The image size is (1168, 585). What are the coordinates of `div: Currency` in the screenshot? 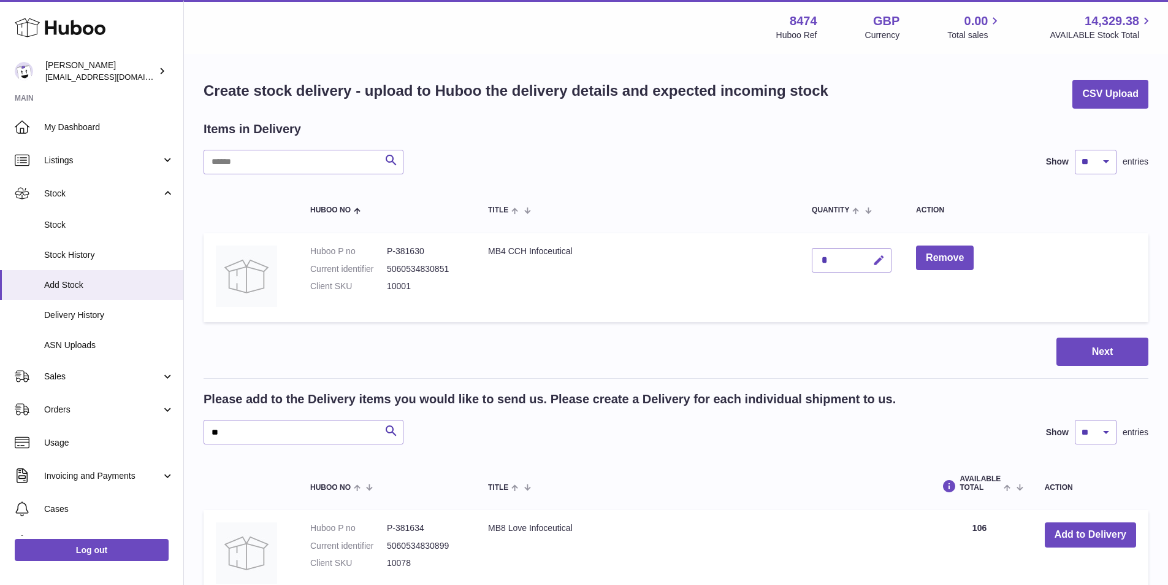 It's located at (883, 35).